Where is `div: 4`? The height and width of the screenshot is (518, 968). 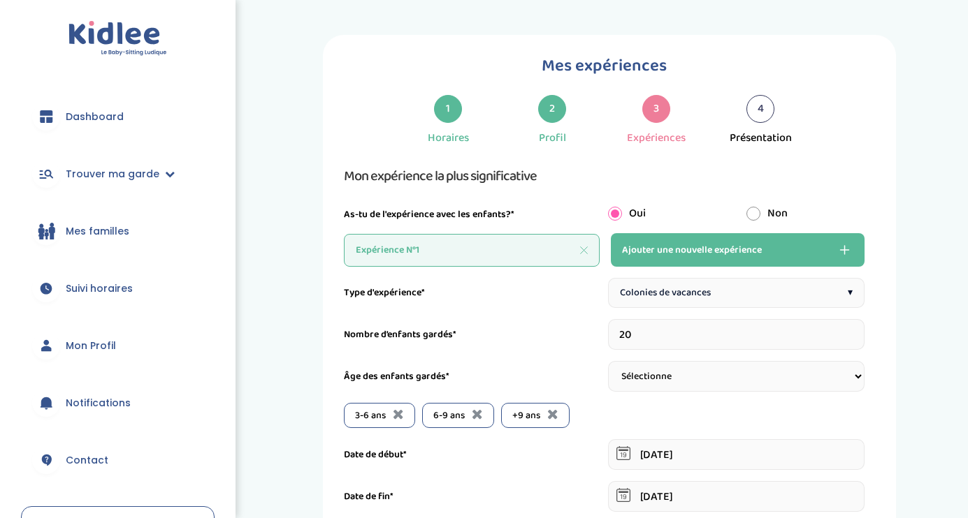 div: 4 is located at coordinates (760, 109).